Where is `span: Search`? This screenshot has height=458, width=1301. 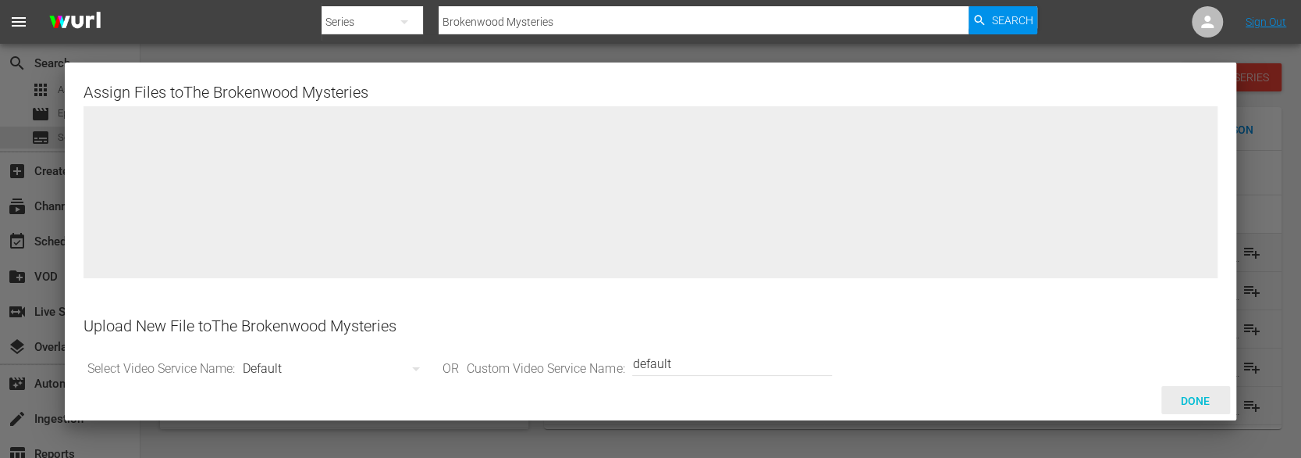
span: Search is located at coordinates (1012, 20).